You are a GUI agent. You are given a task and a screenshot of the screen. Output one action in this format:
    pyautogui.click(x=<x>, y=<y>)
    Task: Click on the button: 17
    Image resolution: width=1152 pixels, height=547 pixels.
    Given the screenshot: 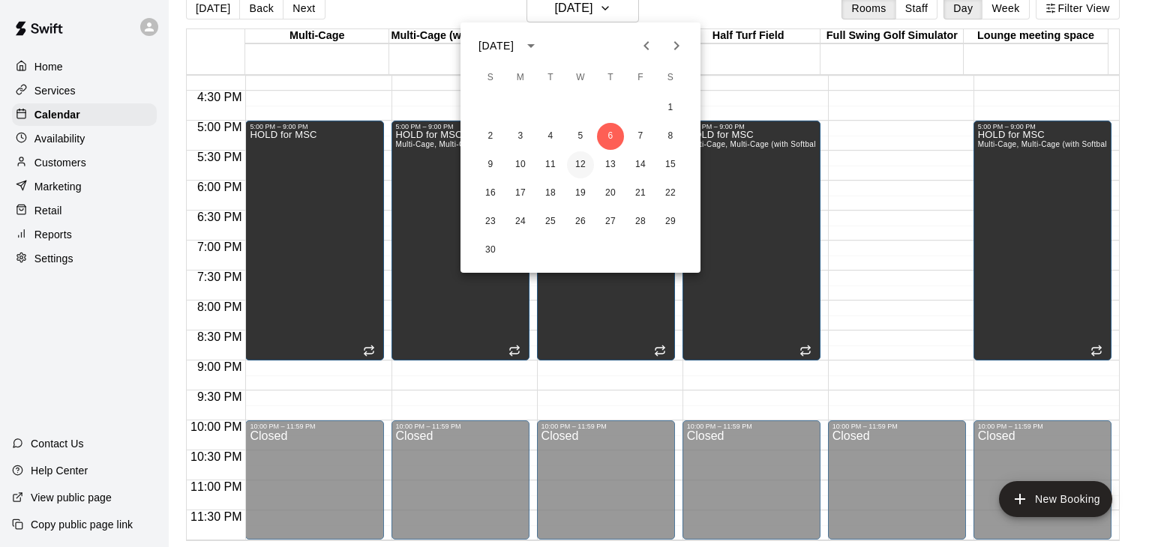 What is the action you would take?
    pyautogui.click(x=520, y=193)
    